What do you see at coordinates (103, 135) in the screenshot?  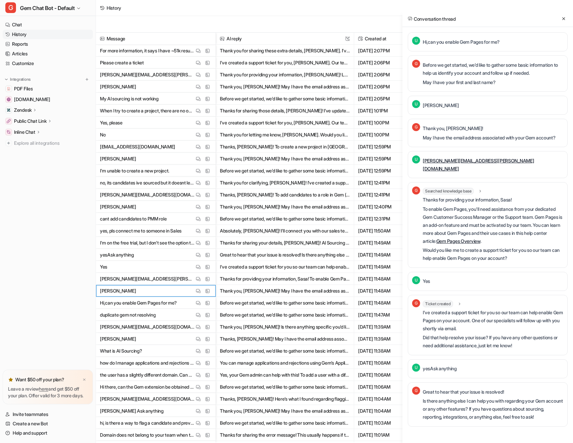 I see `p: No` at bounding box center [103, 135].